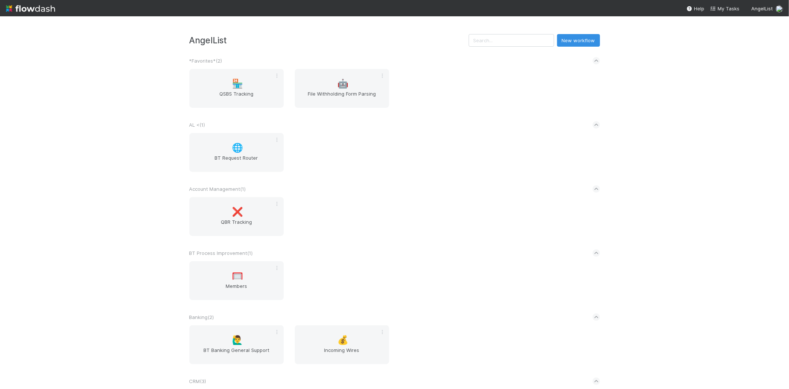 The image size is (789, 389). Describe the element at coordinates (579, 40) in the screenshot. I see `button: New workflow` at that location.